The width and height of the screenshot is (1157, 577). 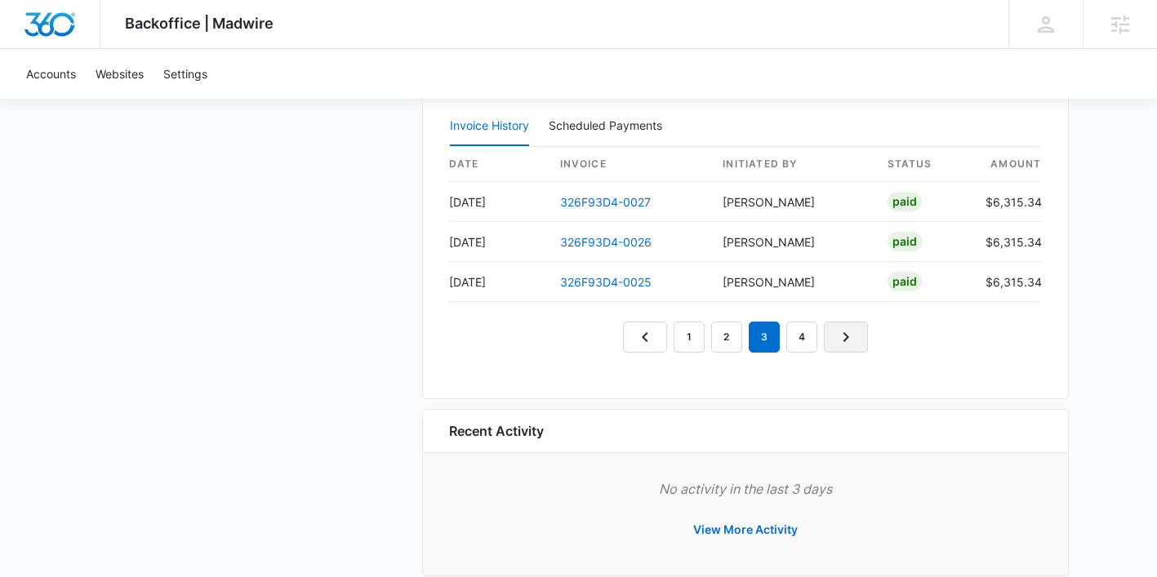 I want to click on a: Previous Page, so click(x=645, y=337).